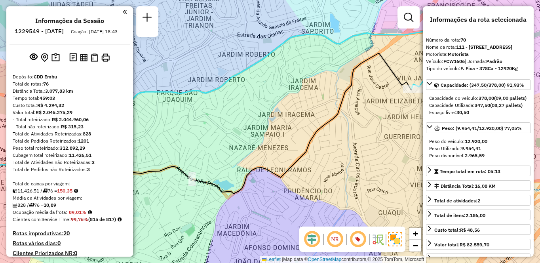 The height and width of the screenshot is (263, 540). Describe the element at coordinates (40, 212) in the screenshot. I see `span: Ocupação média da frota:` at that location.